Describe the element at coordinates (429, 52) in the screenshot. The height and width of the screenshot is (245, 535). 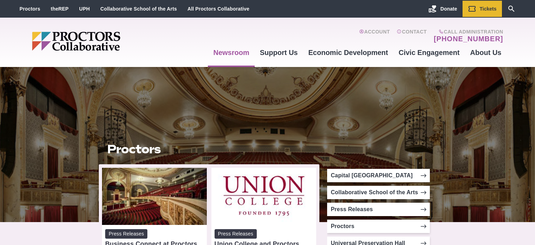
I see `a: Civic Engagement` at that location.